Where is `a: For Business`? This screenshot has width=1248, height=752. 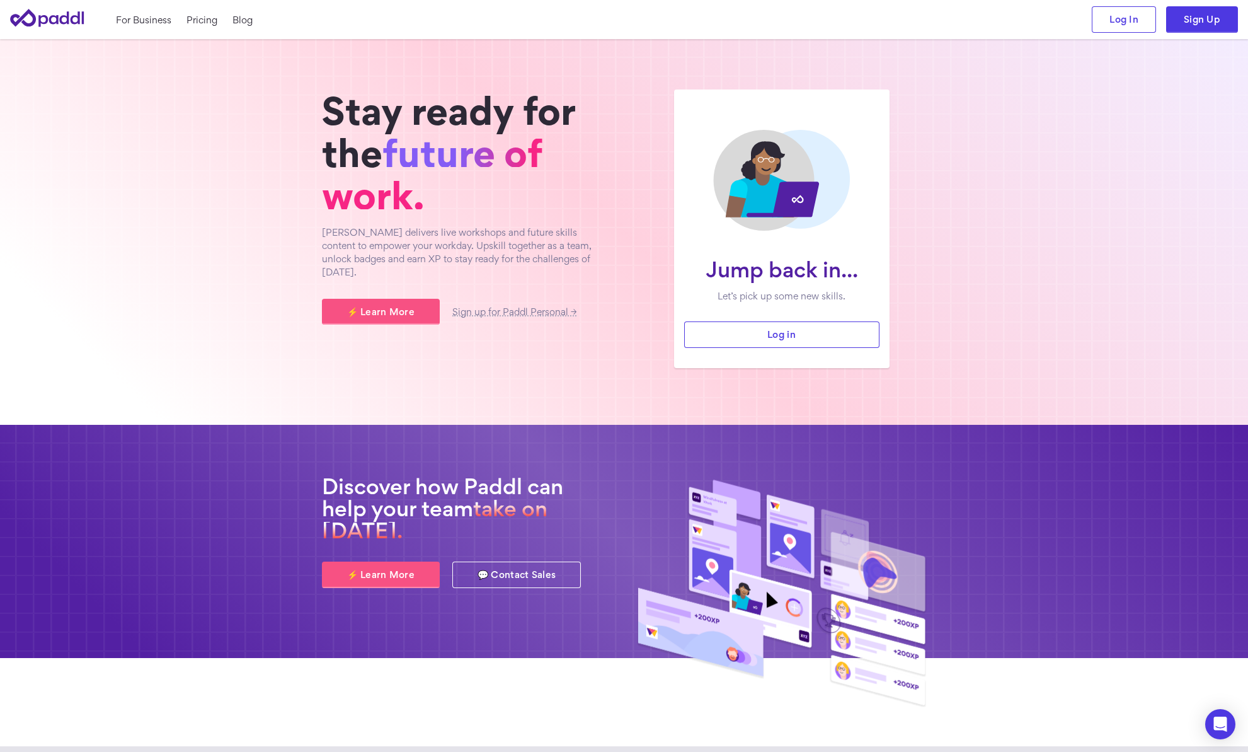
a: For Business is located at coordinates (144, 20).